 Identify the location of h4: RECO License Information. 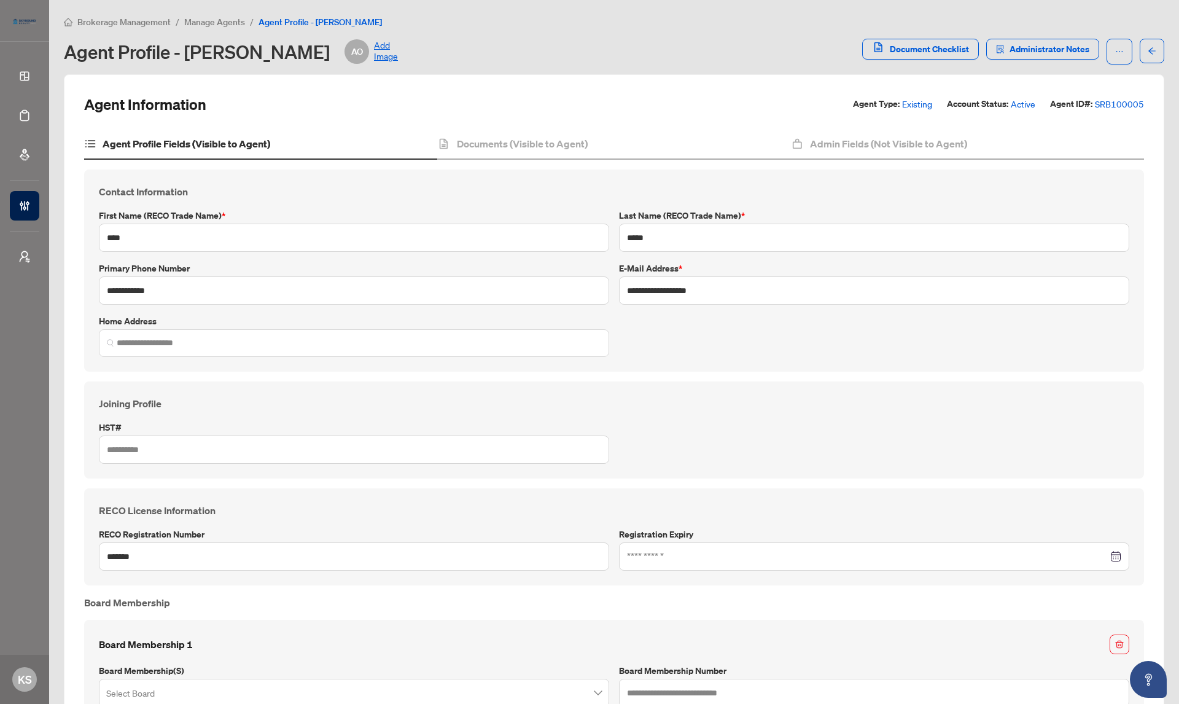
(614, 510).